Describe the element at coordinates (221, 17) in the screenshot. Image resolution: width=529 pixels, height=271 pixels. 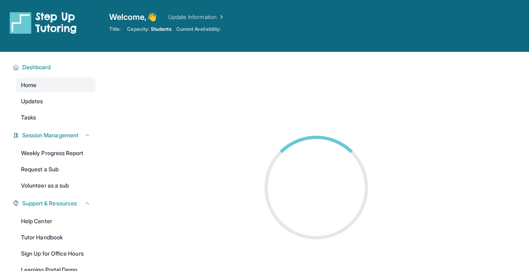
I see `img: Chevron Right` at that location.